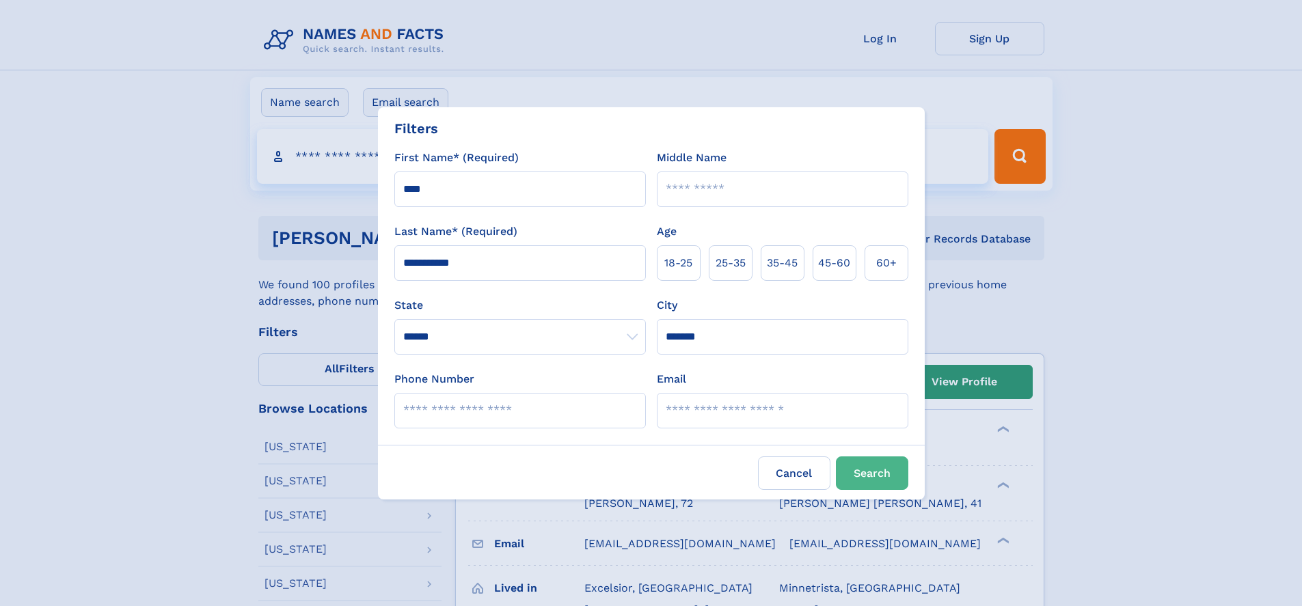 The width and height of the screenshot is (1302, 606). What do you see at coordinates (667, 306) in the screenshot?
I see `label: City` at bounding box center [667, 306].